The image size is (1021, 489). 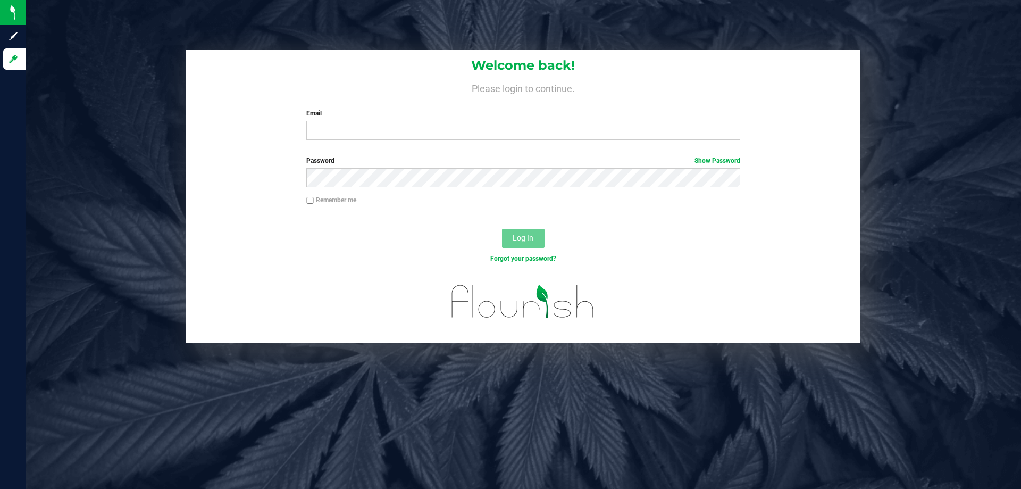 What do you see at coordinates (523, 238) in the screenshot?
I see `button: Log In` at bounding box center [523, 238].